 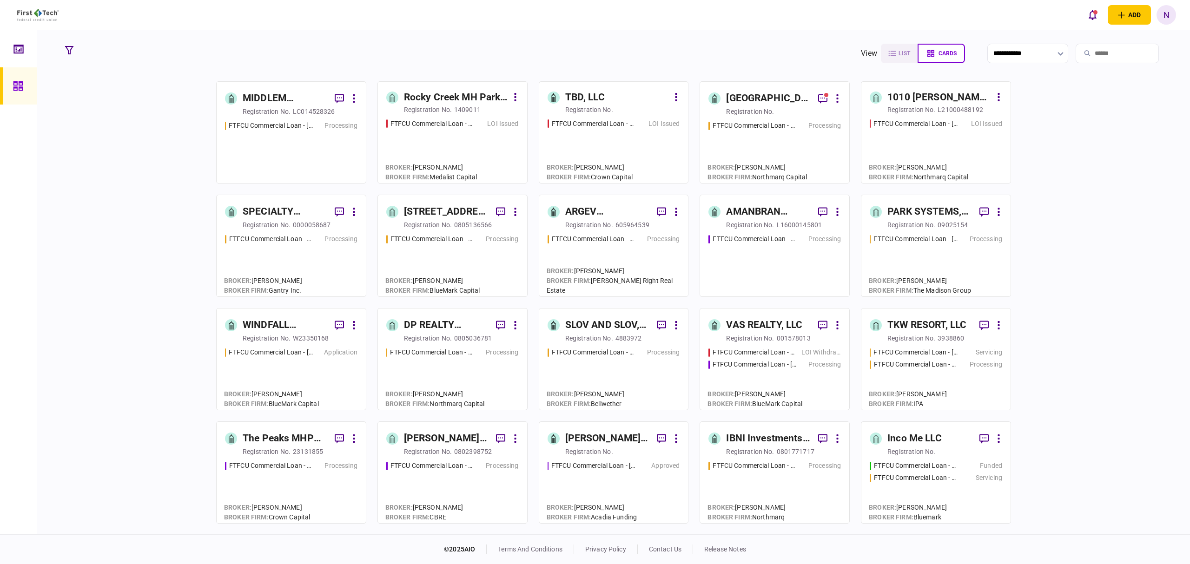 I want to click on a: release notes, so click(x=725, y=550).